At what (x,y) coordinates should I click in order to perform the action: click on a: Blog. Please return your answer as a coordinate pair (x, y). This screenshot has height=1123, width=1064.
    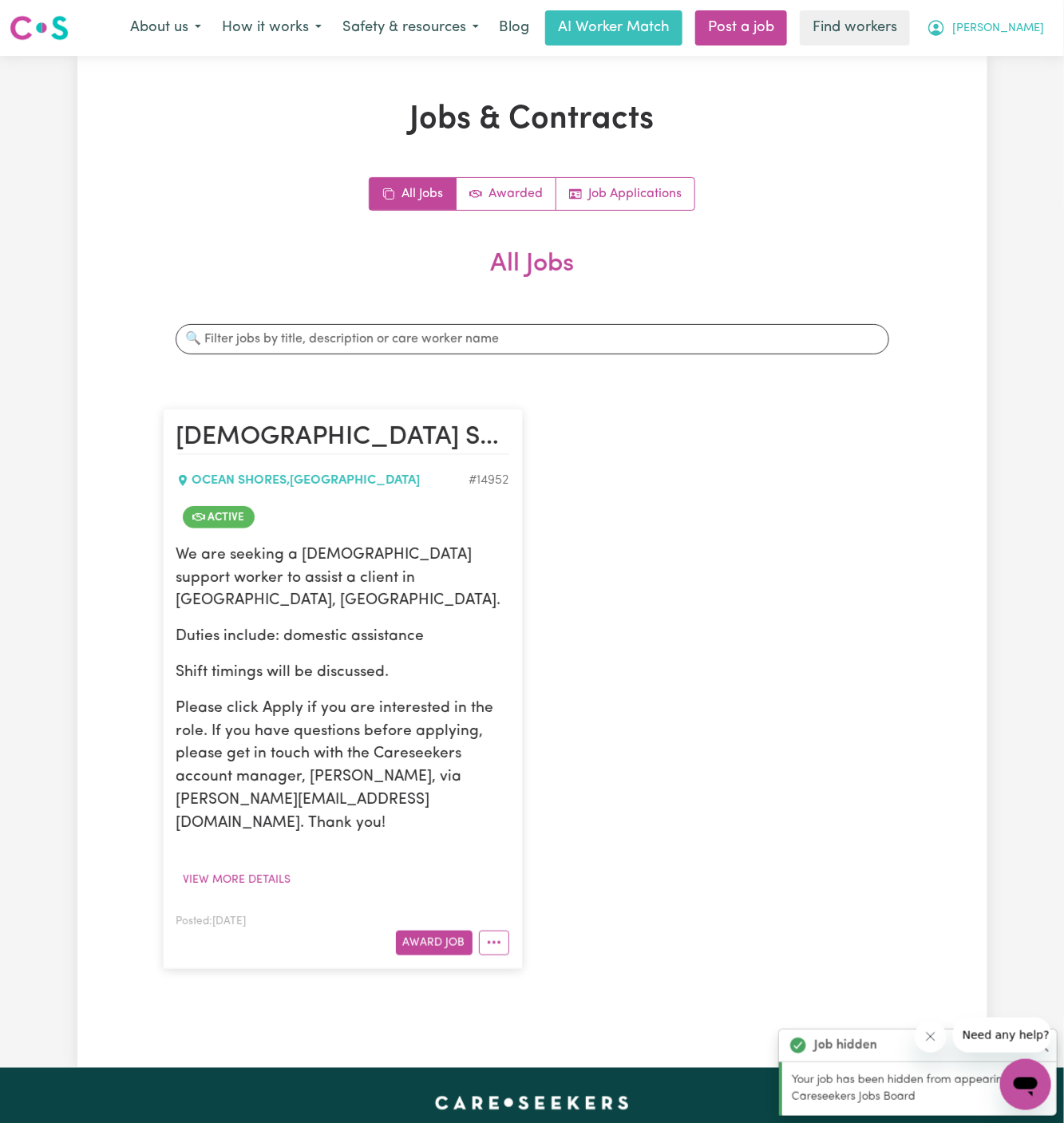
    Looking at the image, I should click on (514, 28).